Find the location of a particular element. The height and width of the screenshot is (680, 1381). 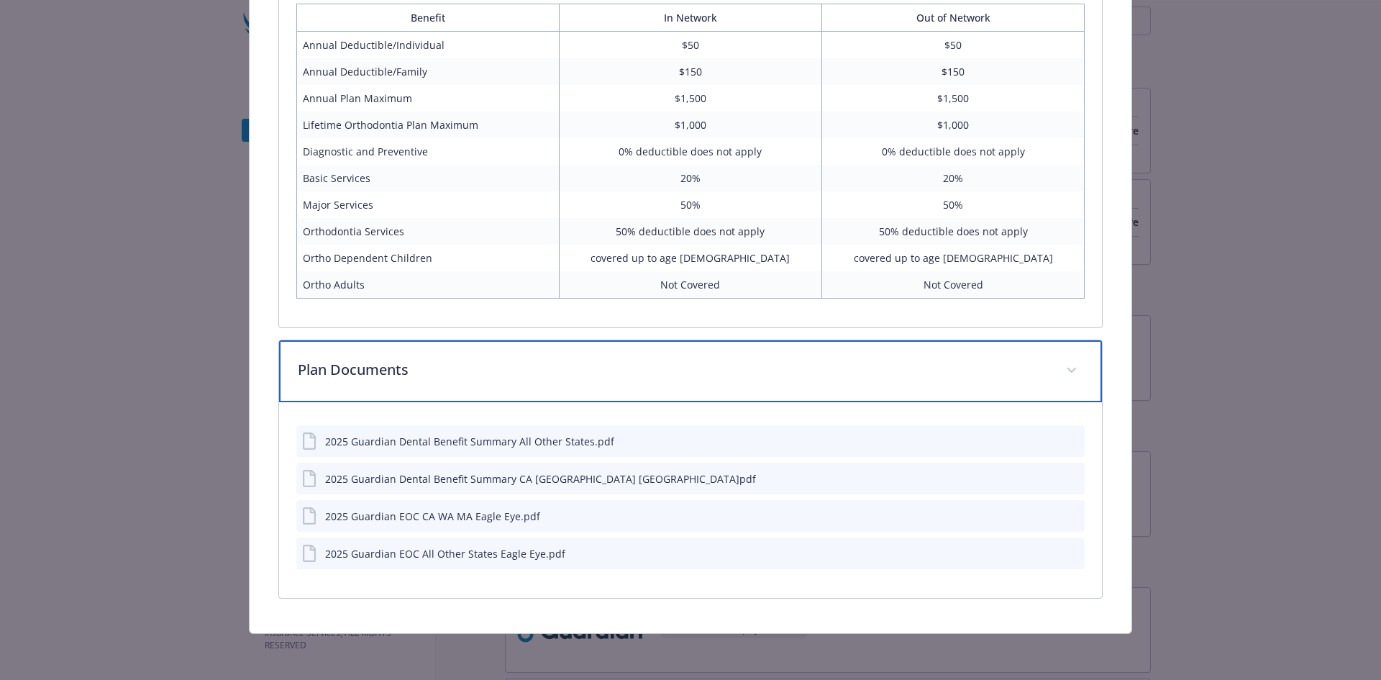

th: Out of Network is located at coordinates (953, 18).